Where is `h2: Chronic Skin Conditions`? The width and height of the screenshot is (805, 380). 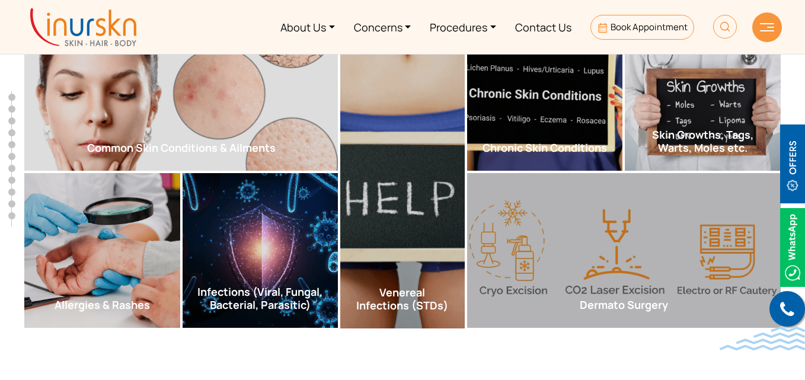
h2: Chronic Skin Conditions is located at coordinates (545, 148).